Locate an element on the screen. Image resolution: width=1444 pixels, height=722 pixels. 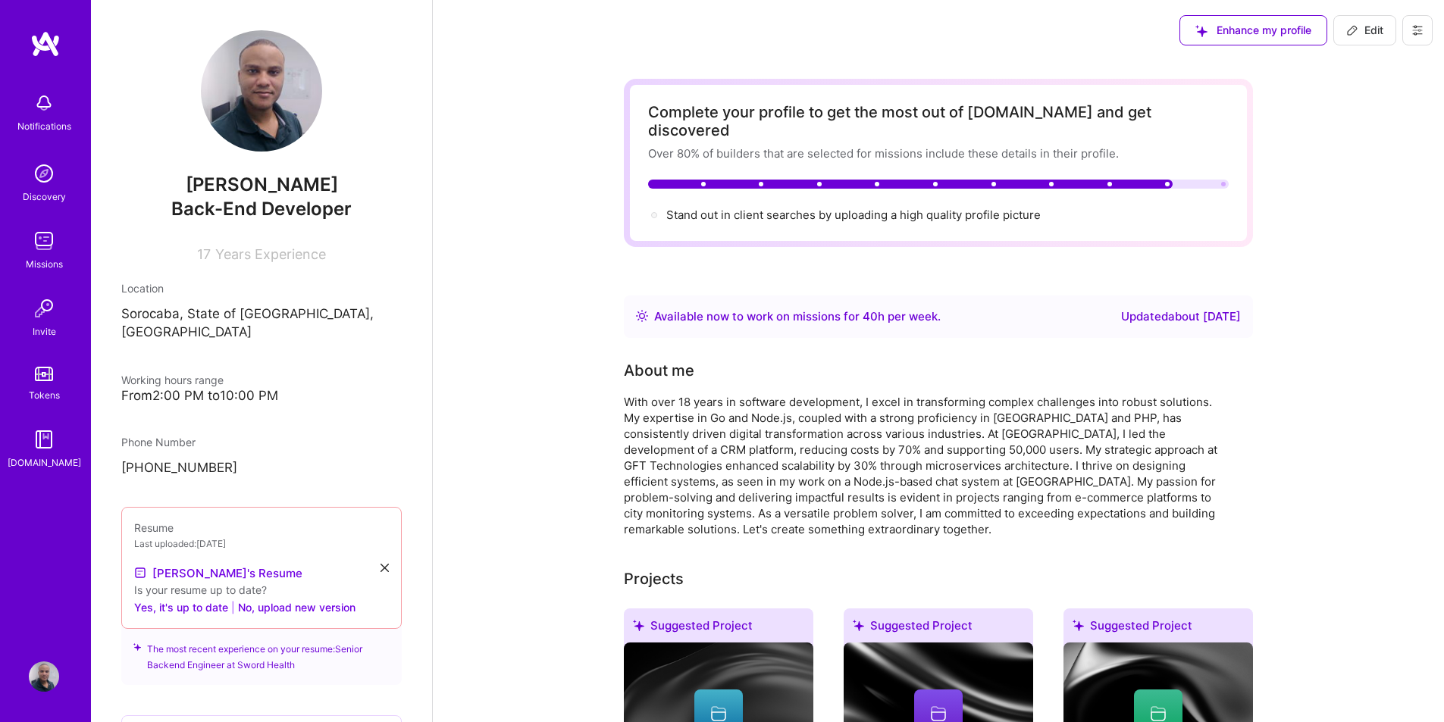
img: Invite is located at coordinates (44, 308).